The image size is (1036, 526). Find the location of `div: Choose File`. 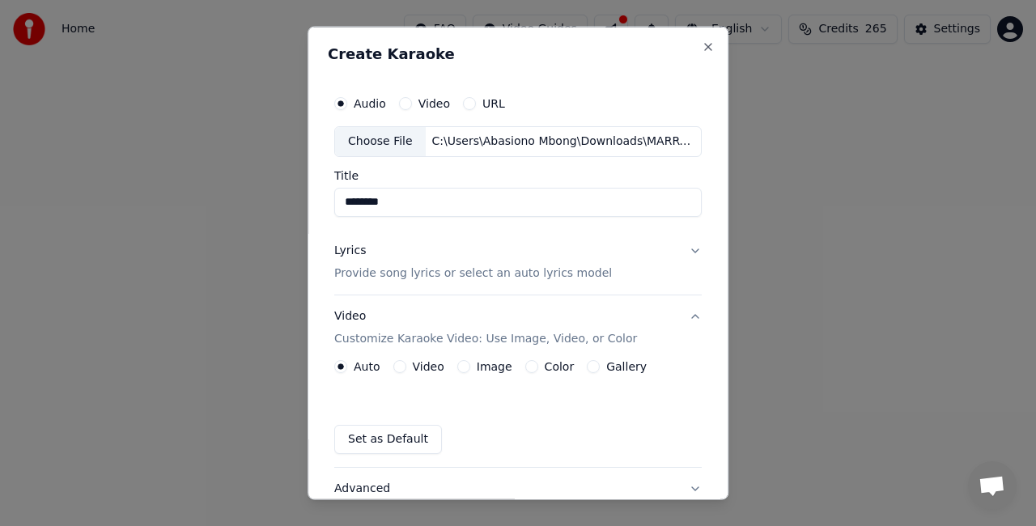

div: Choose File is located at coordinates (380, 142).